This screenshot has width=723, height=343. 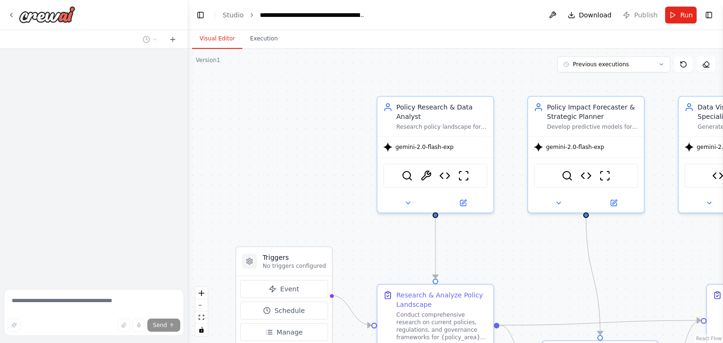 I want to click on button: Send, so click(x=164, y=326).